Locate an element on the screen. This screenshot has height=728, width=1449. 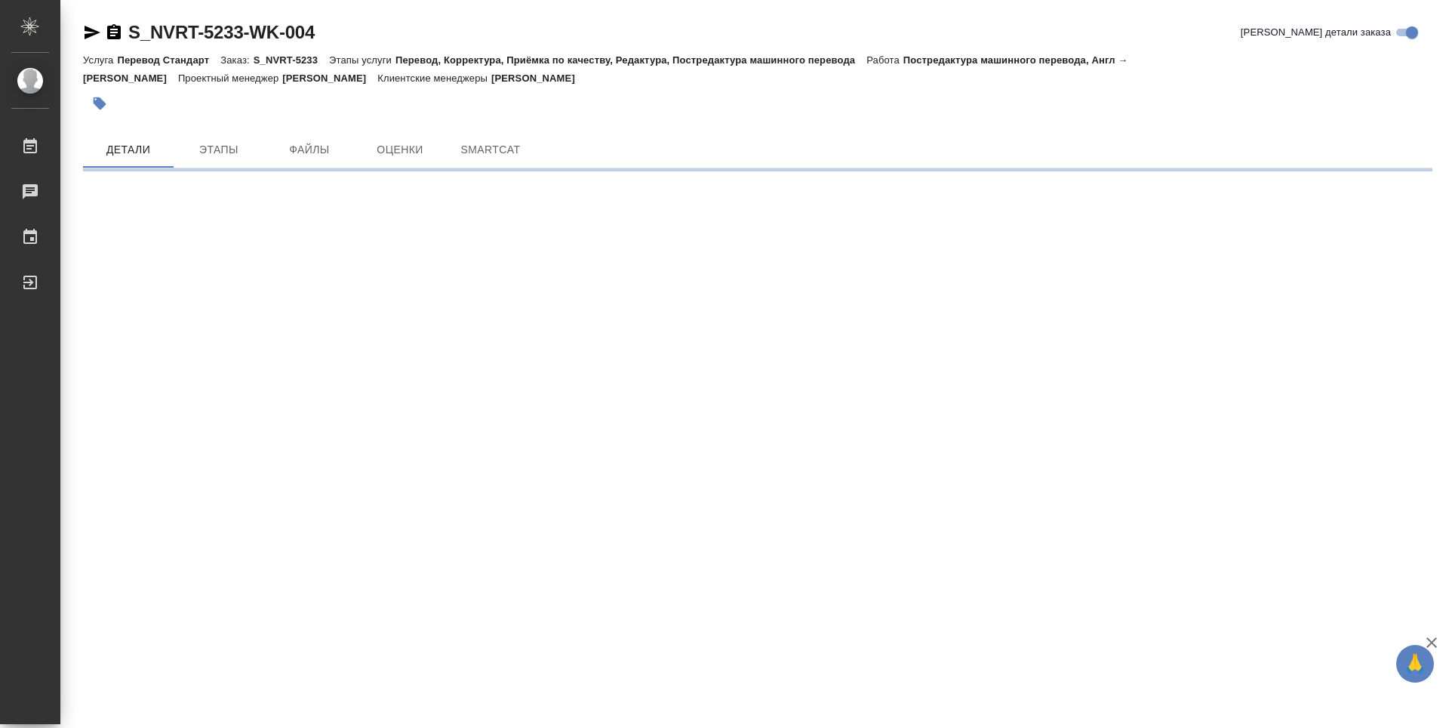
p: Проектный менеджер is located at coordinates (230, 78).